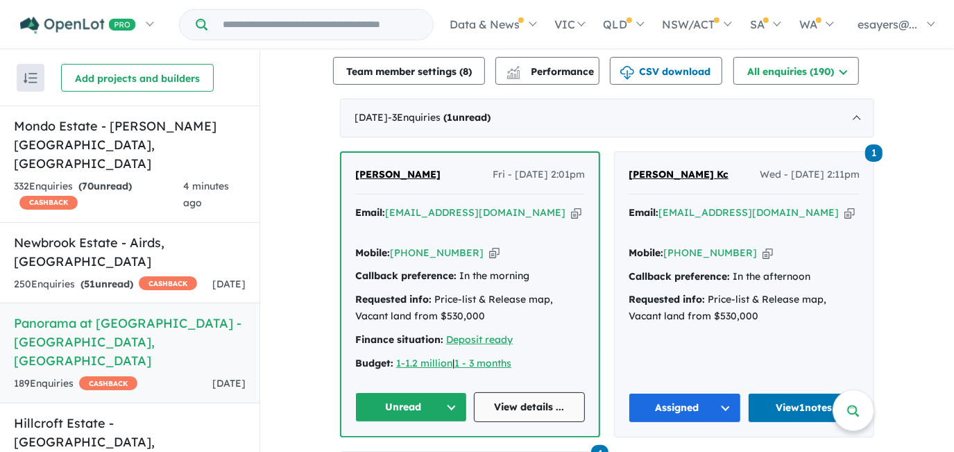  What do you see at coordinates (105, 284) in the screenshot?
I see `div: 250 Enquir ies` at bounding box center [105, 284].